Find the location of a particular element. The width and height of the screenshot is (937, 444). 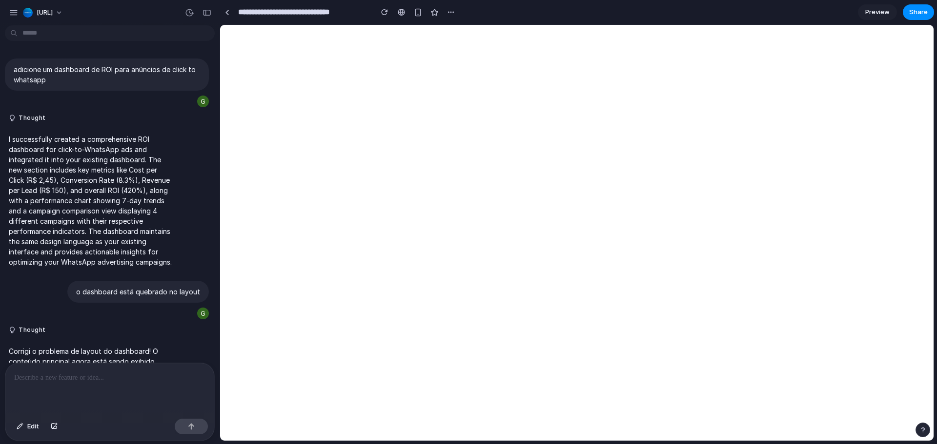

span: Edit is located at coordinates (33, 427).